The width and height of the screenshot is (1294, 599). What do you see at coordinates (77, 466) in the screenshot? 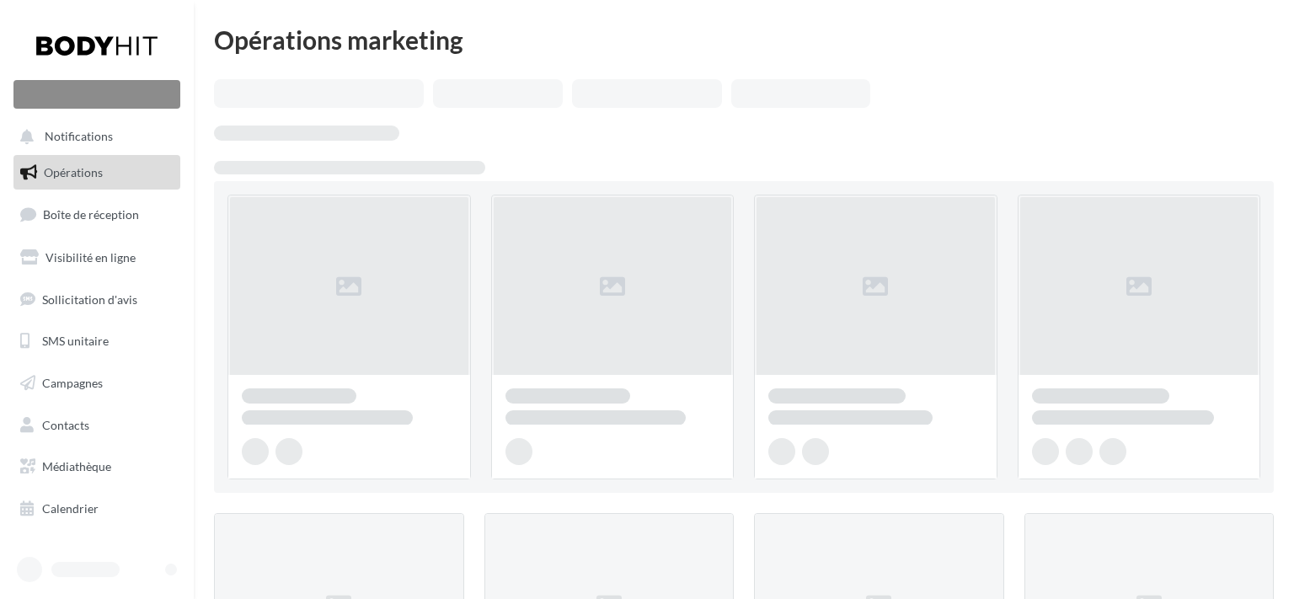
I see `span: Médiathèque` at bounding box center [77, 466].